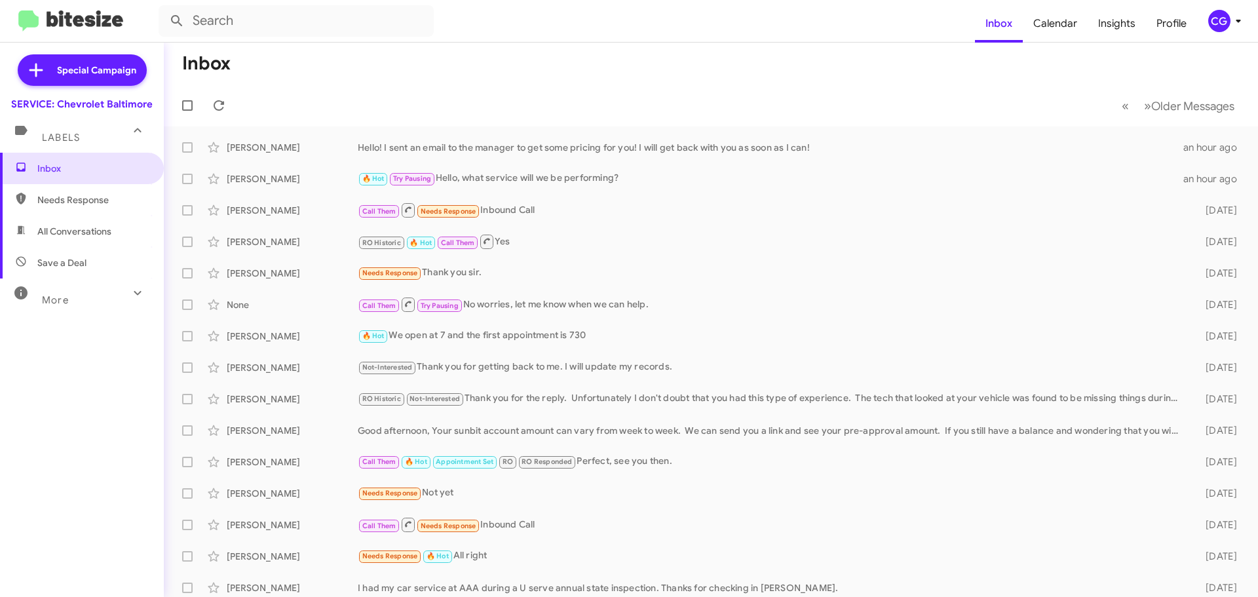 This screenshot has width=1258, height=597. What do you see at coordinates (771, 367) in the screenshot?
I see `div: Thank you for getting back to me. I will update my records.` at bounding box center [771, 367].